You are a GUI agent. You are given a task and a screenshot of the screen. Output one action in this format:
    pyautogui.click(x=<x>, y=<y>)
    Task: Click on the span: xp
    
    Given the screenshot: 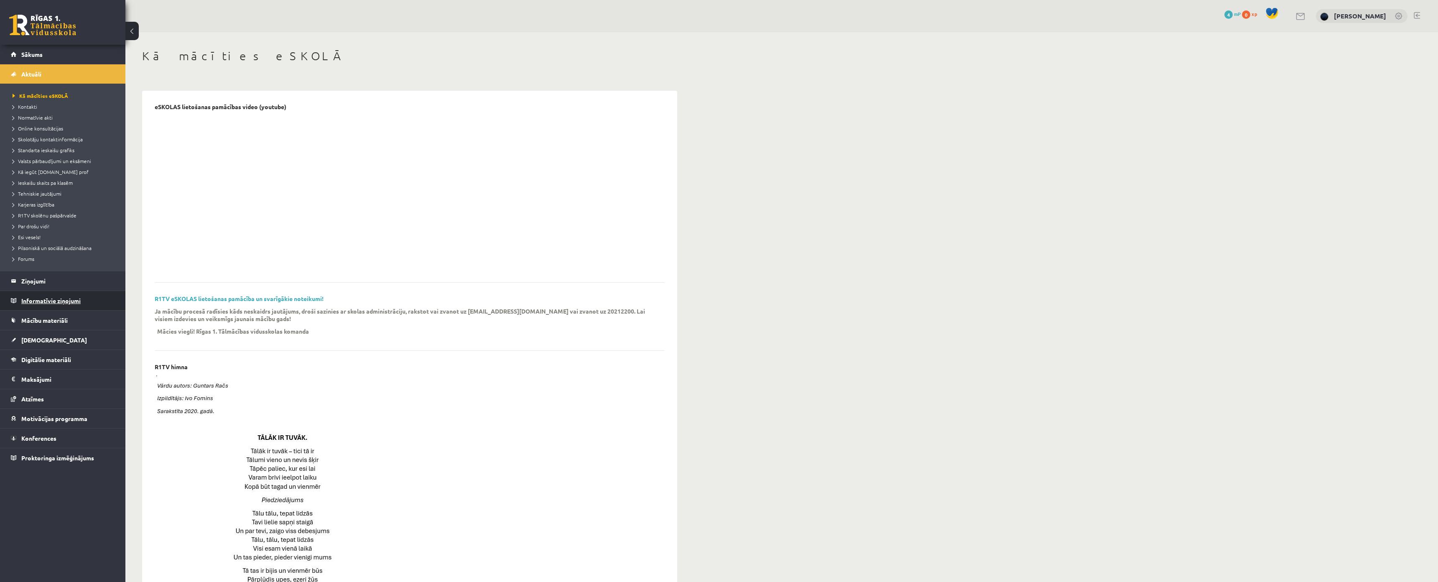 What is the action you would take?
    pyautogui.click(x=1254, y=14)
    